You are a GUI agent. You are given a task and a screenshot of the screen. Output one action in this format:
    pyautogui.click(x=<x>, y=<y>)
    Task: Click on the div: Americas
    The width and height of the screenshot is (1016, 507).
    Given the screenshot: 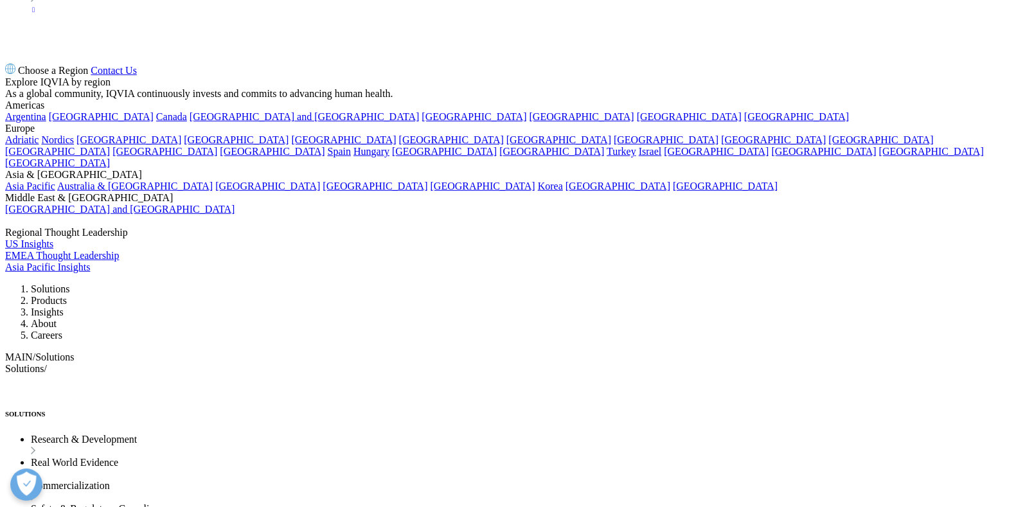 What is the action you would take?
    pyautogui.click(x=508, y=105)
    